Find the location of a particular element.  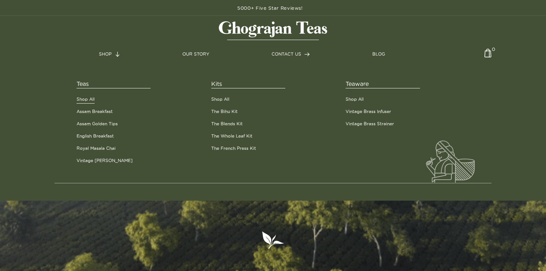

a: English Breakfast is located at coordinates (95, 136).